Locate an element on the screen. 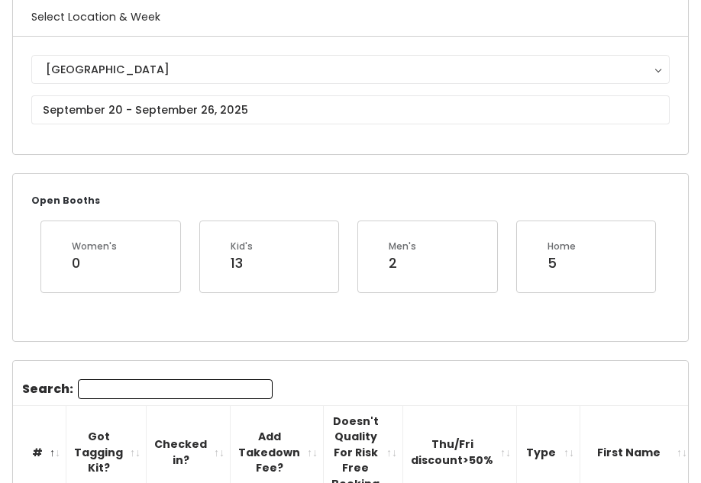 The image size is (701, 483). div: Kid's is located at coordinates (241, 247).